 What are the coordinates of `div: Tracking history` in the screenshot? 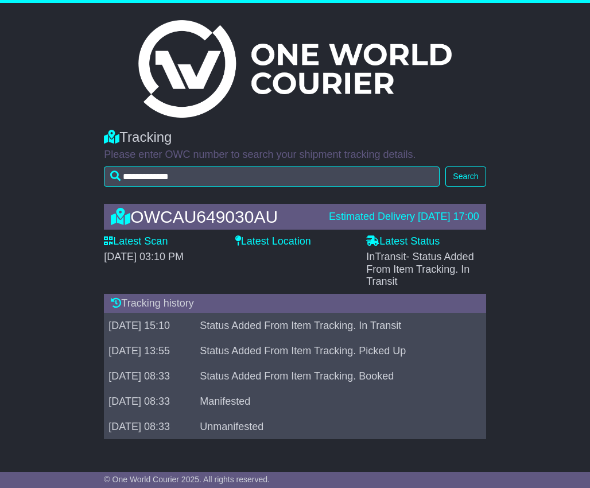 It's located at (294, 304).